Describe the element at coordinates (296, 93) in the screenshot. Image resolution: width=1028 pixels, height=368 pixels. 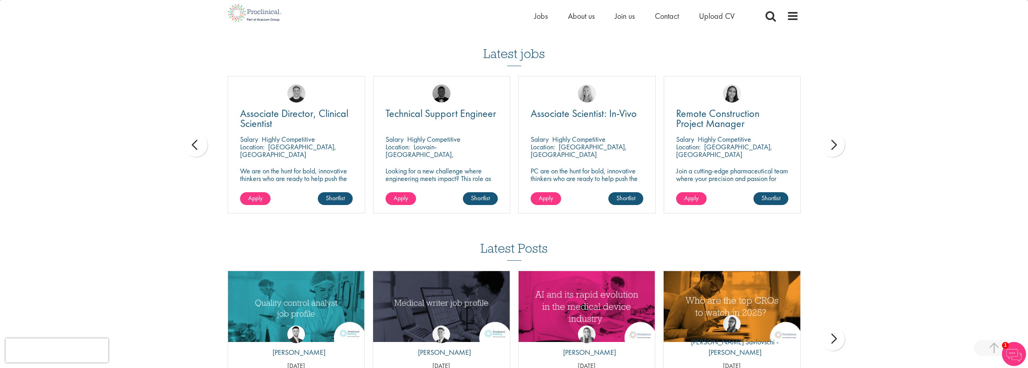
I see `img: Bo Forsen` at that location.